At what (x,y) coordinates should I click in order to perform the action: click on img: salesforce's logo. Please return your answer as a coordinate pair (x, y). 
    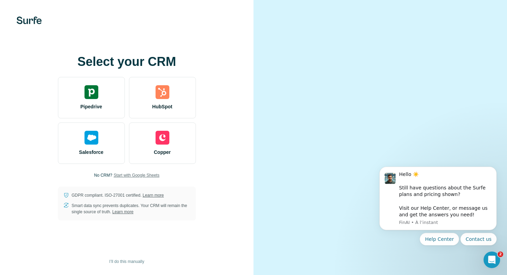
    Looking at the image, I should click on (91, 138).